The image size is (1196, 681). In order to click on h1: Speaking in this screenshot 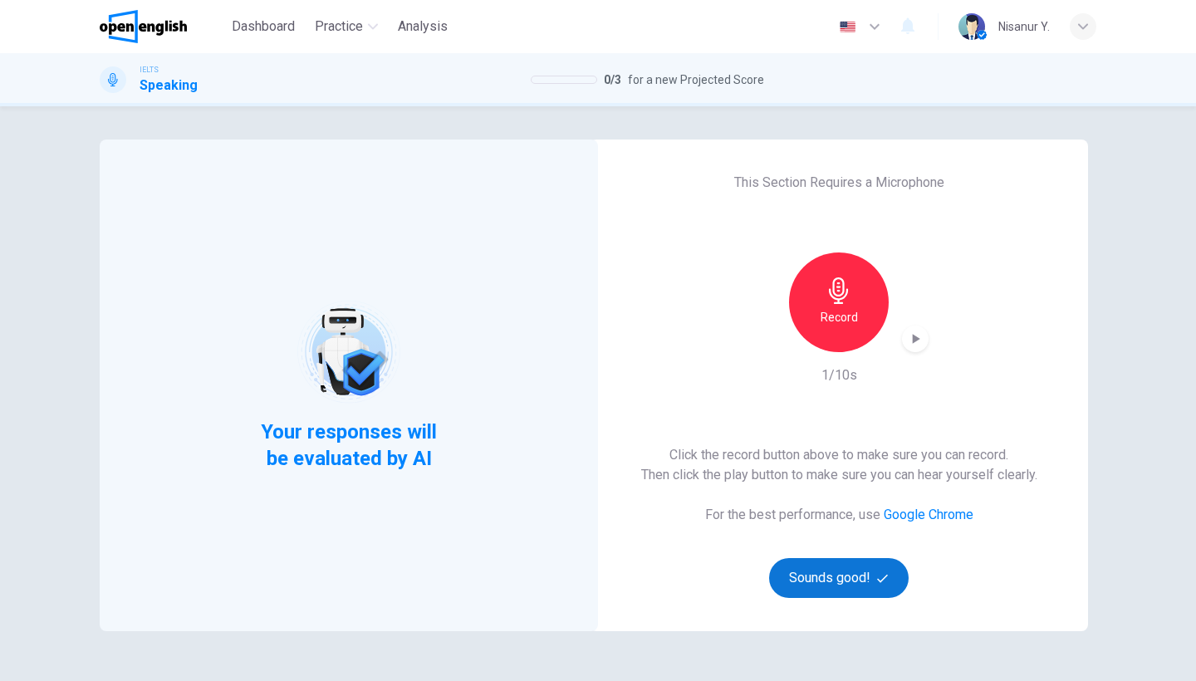, I will do `click(169, 86)`.